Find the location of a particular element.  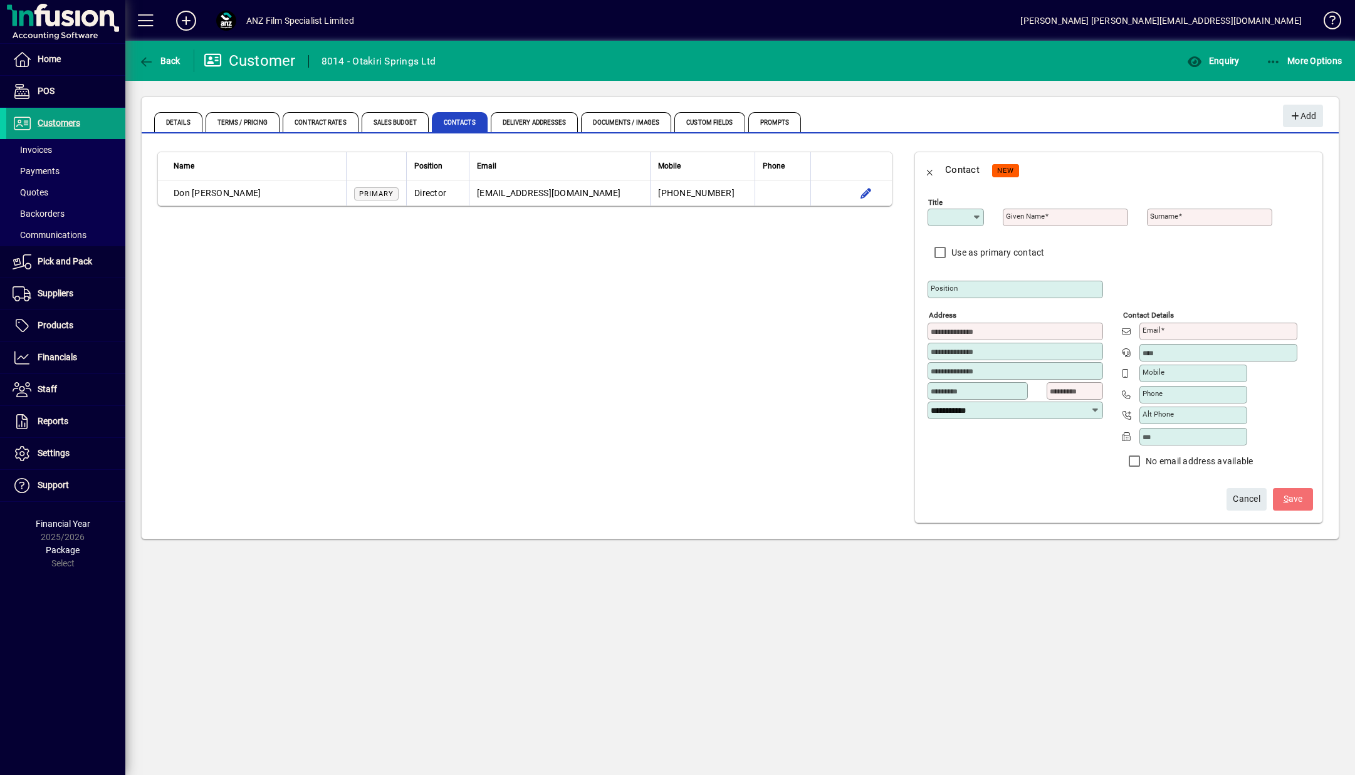

a: Products is located at coordinates (66, 326).